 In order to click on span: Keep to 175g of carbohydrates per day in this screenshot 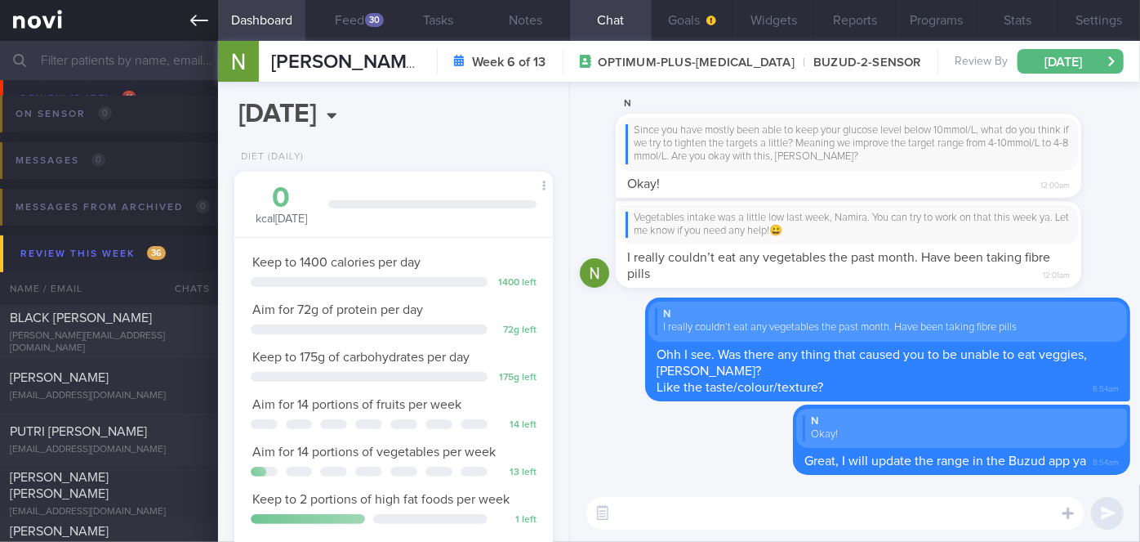, I will do `click(361, 357)`.